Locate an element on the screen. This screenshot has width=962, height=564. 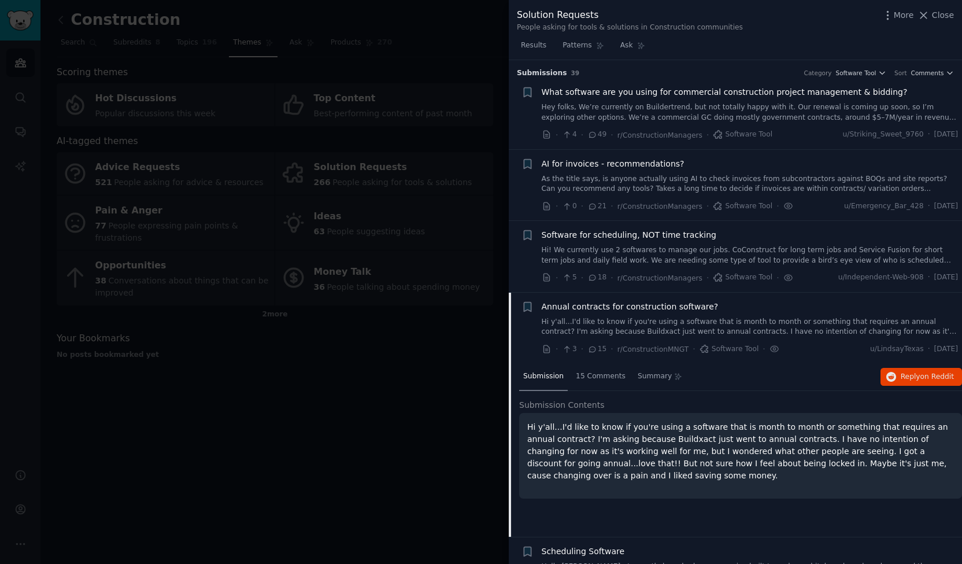
span: What software are you using for commercial construction project management & bidding? is located at coordinates (724, 92).